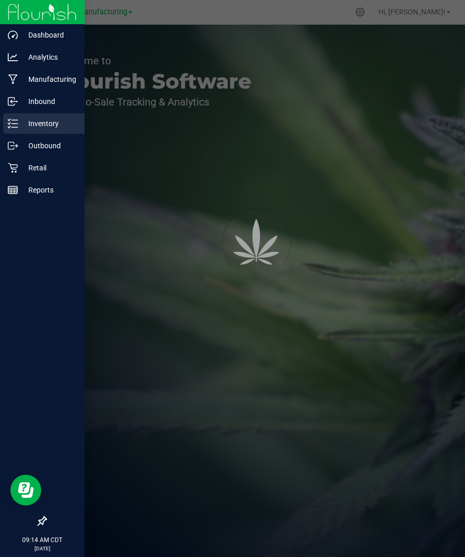  Describe the element at coordinates (13, 101) in the screenshot. I see `inline-svg: Inbound` at that location.